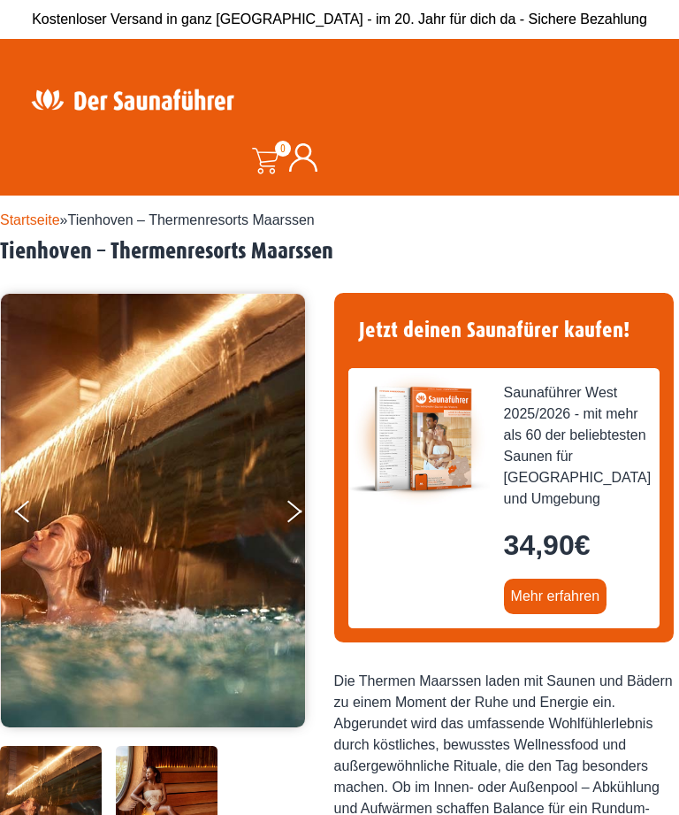  What do you see at coordinates (555, 596) in the screenshot?
I see `a: Mehr erfahren` at bounding box center [555, 596].